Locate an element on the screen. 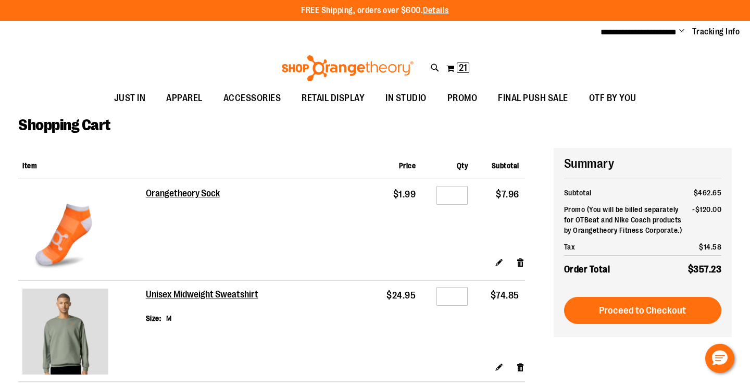 The image size is (750, 386). span: $357.23 is located at coordinates (705, 269).